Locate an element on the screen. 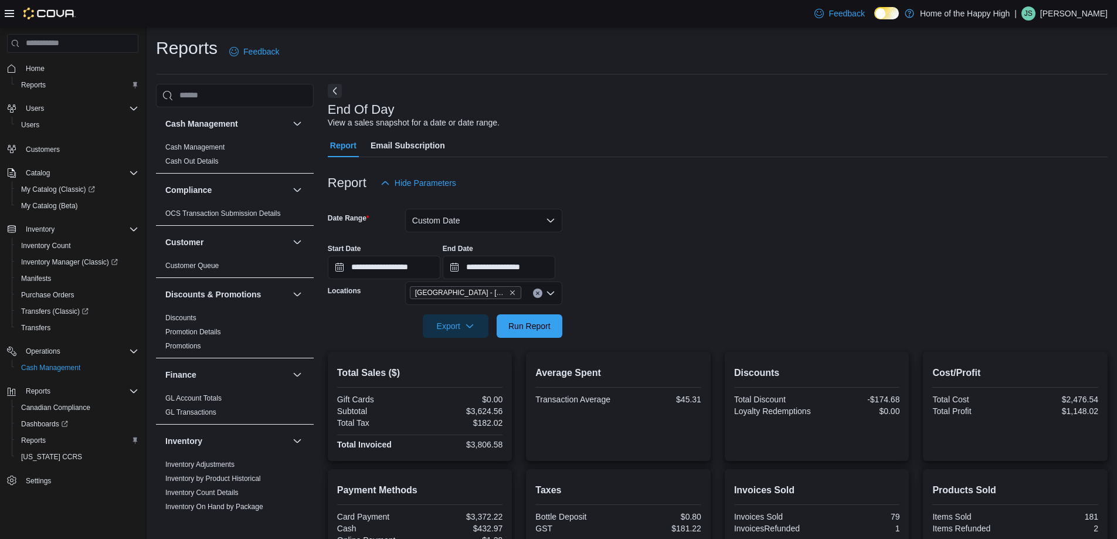 The width and height of the screenshot is (1117, 539). span: Promotion Details is located at coordinates (193, 332).